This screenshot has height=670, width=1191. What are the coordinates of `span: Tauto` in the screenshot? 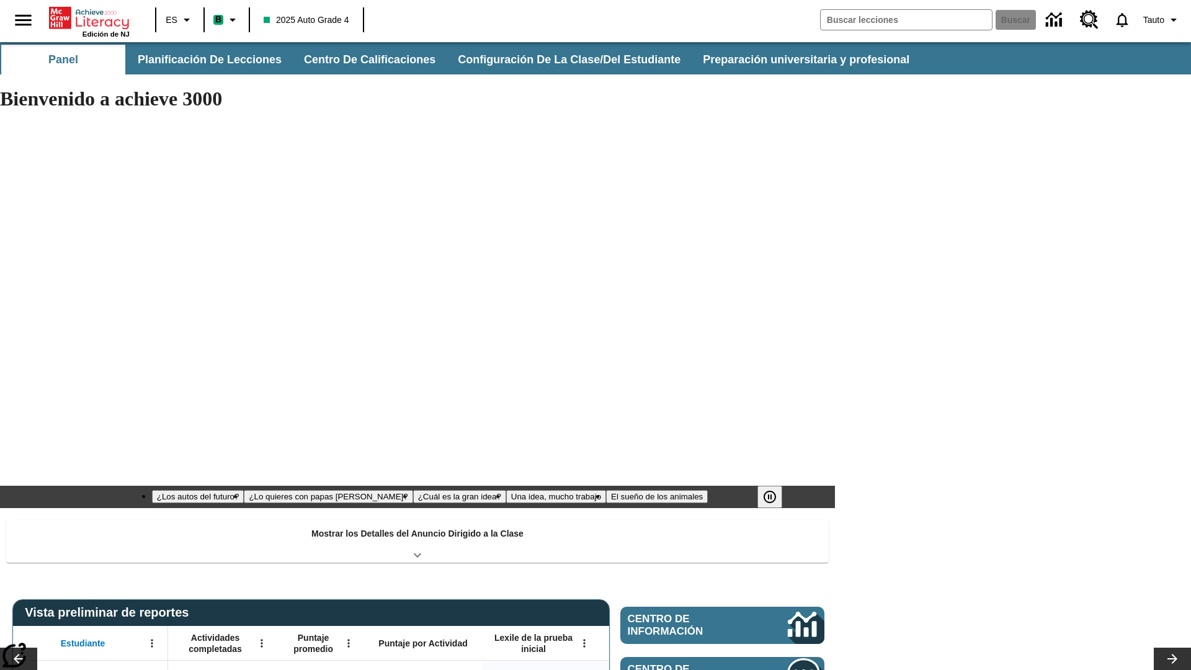 It's located at (1154, 20).